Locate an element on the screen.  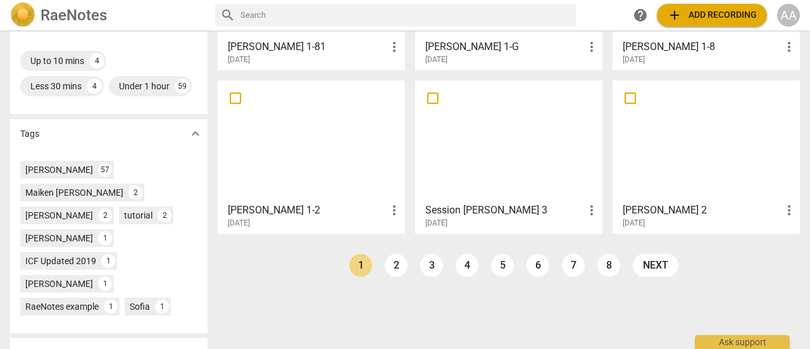
span: add is located at coordinates (675, 15).